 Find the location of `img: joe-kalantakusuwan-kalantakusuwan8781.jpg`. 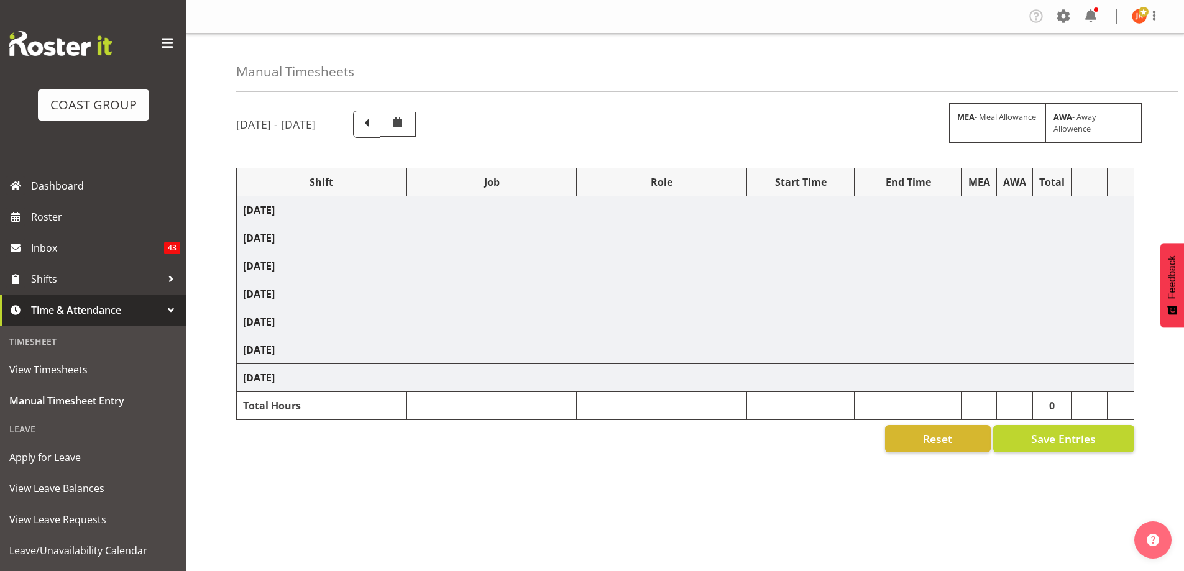

img: joe-kalantakusuwan-kalantakusuwan8781.jpg is located at coordinates (1139, 16).